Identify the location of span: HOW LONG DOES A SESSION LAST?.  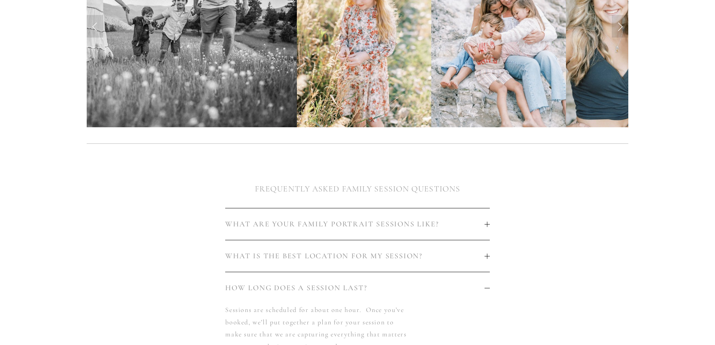
(355, 288).